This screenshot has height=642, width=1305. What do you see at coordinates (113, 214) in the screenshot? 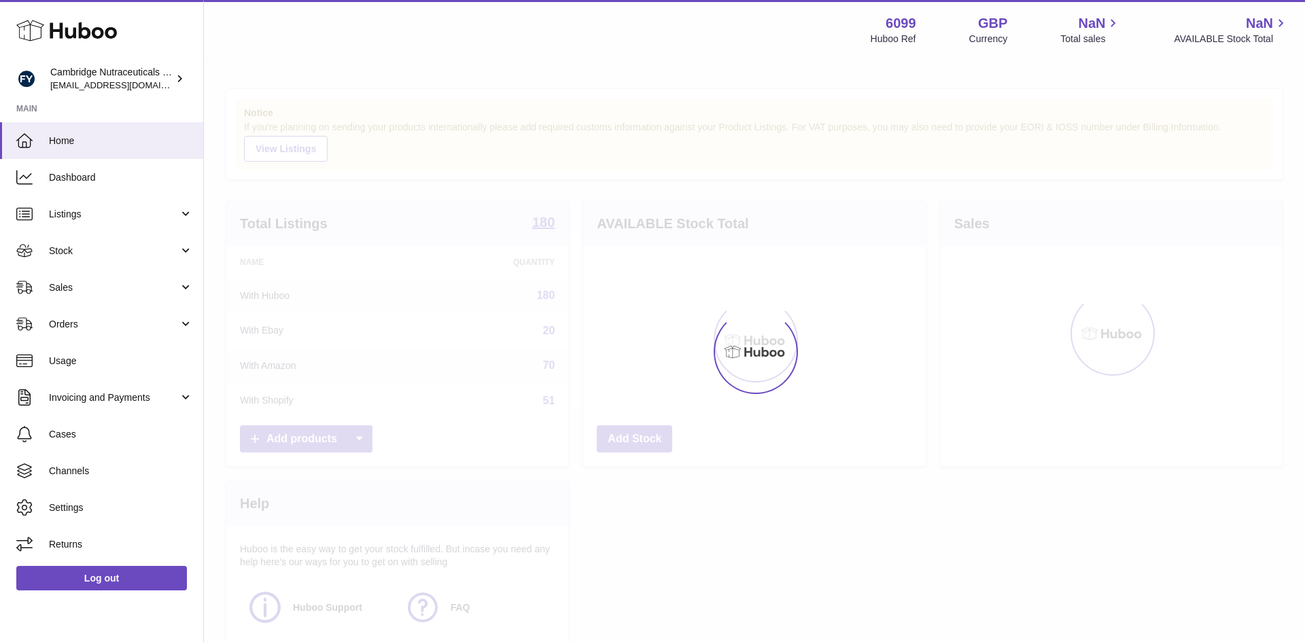
I see `span: Listings` at bounding box center [113, 214].